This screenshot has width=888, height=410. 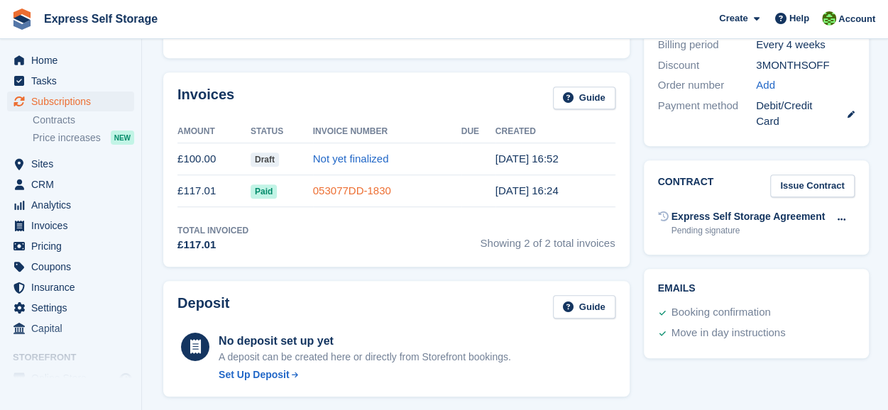 I want to click on span: Pricing, so click(x=74, y=246).